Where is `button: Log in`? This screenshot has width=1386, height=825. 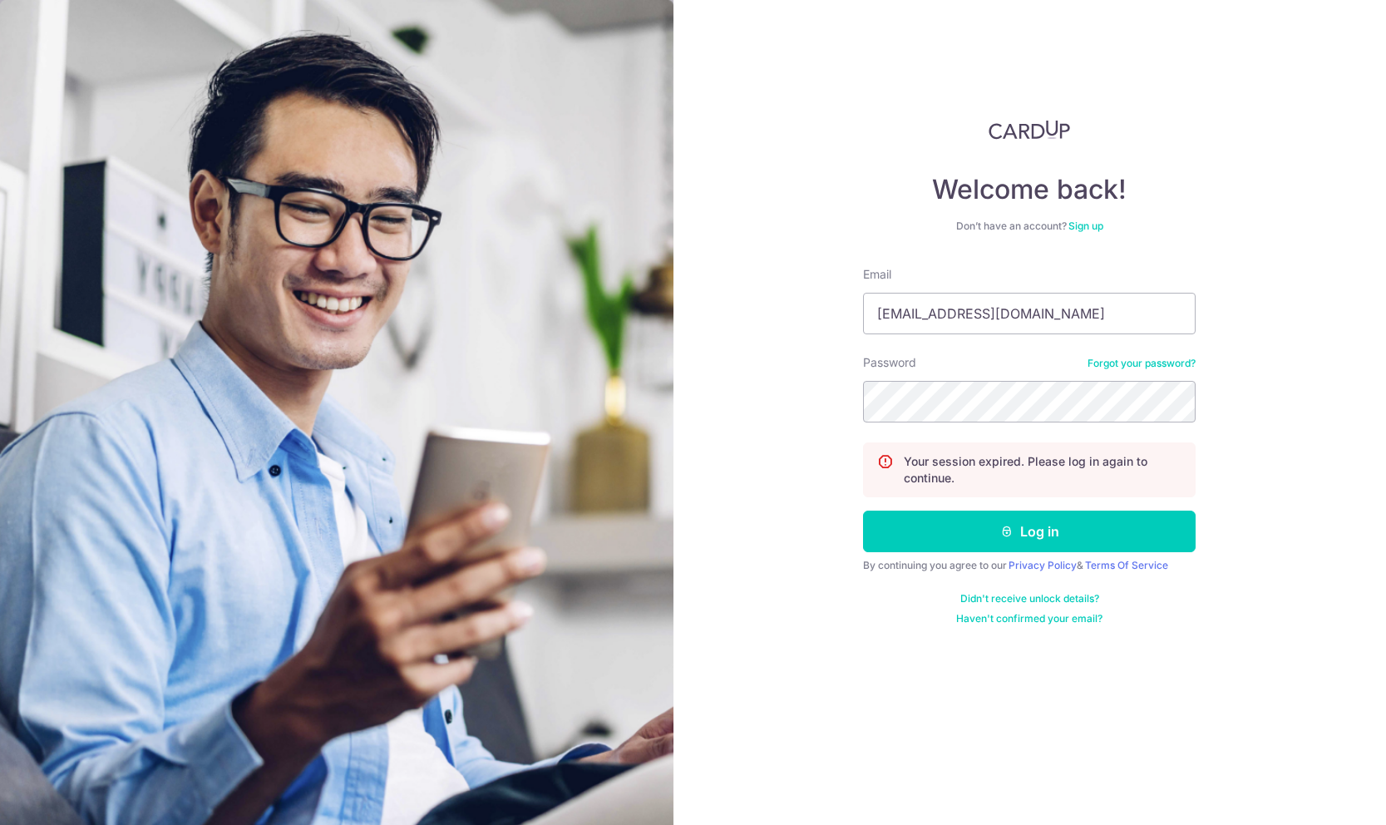
button: Log in is located at coordinates (1029, 531).